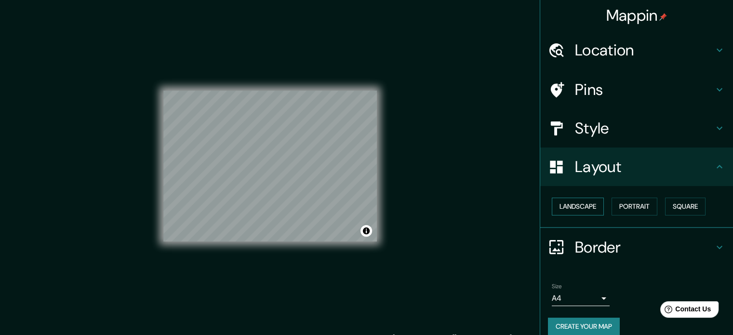 This screenshot has width=733, height=335. What do you see at coordinates (556, 286) in the screenshot?
I see `label: Size` at bounding box center [556, 286].